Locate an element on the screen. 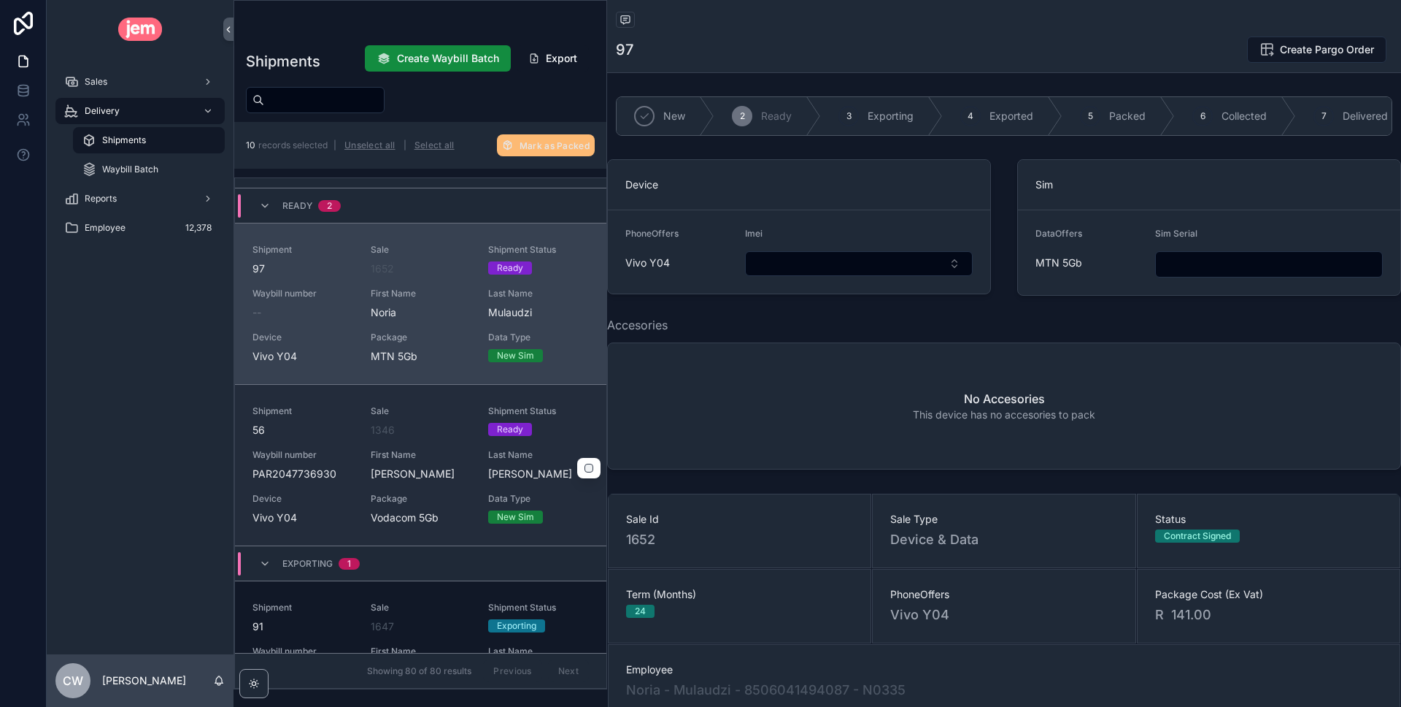  span: Sim Serial is located at coordinates (1177, 233).